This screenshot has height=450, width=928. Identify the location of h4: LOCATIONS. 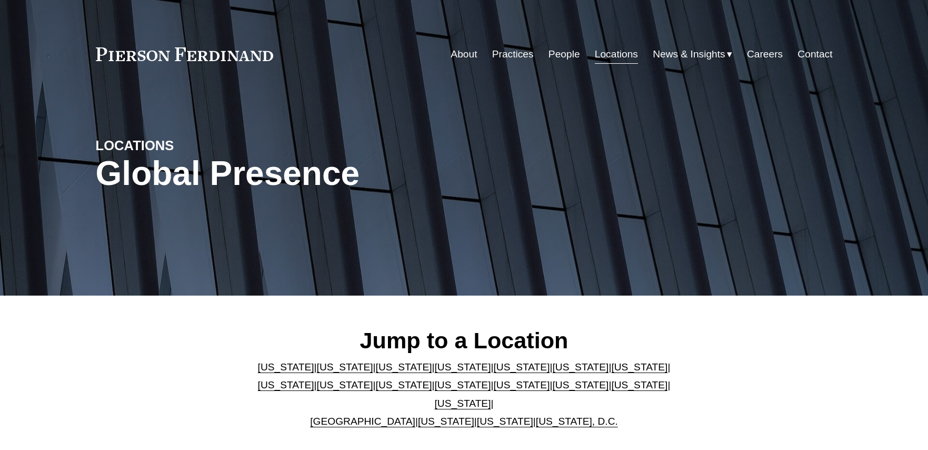
(188, 145).